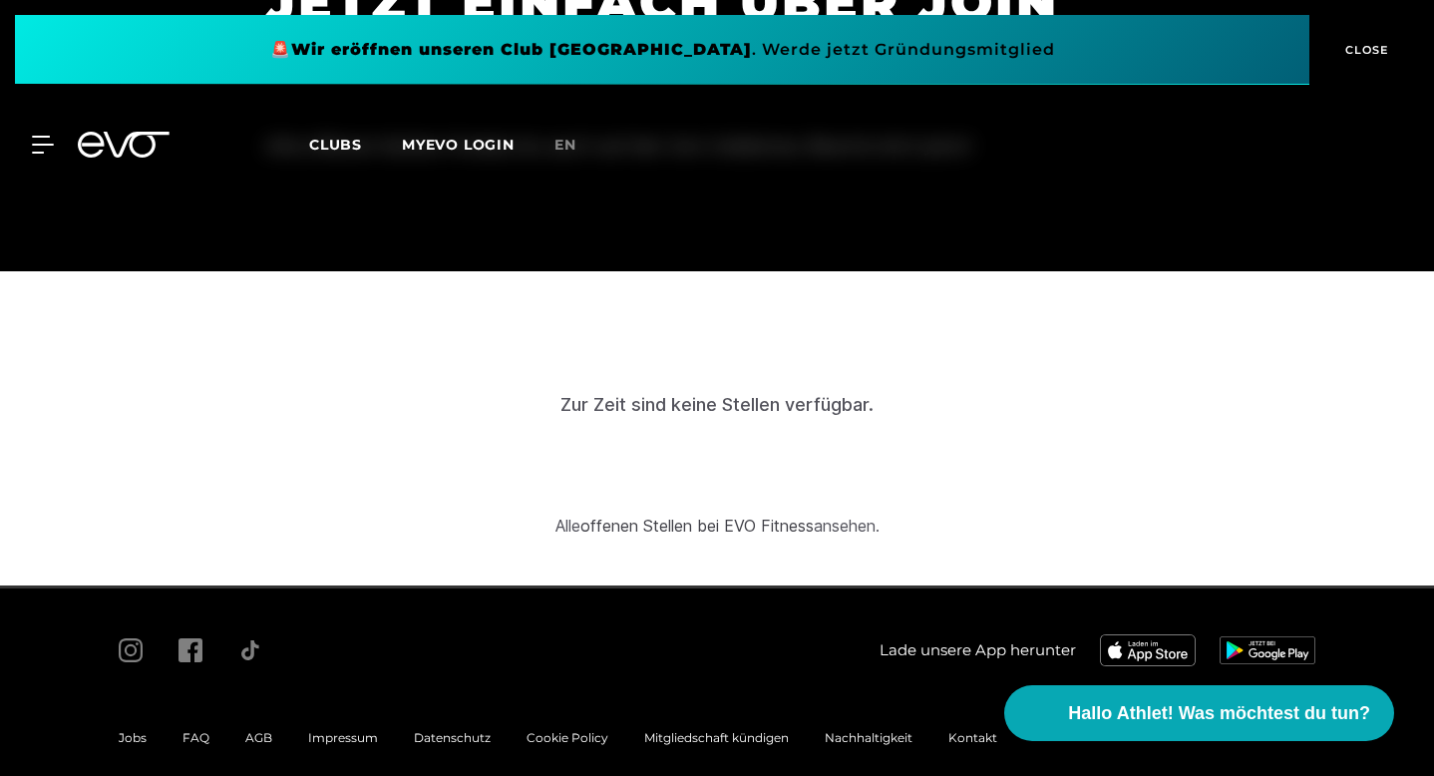 The width and height of the screenshot is (1434, 776). What do you see at coordinates (343, 737) in the screenshot?
I see `a: Impressum` at bounding box center [343, 737].